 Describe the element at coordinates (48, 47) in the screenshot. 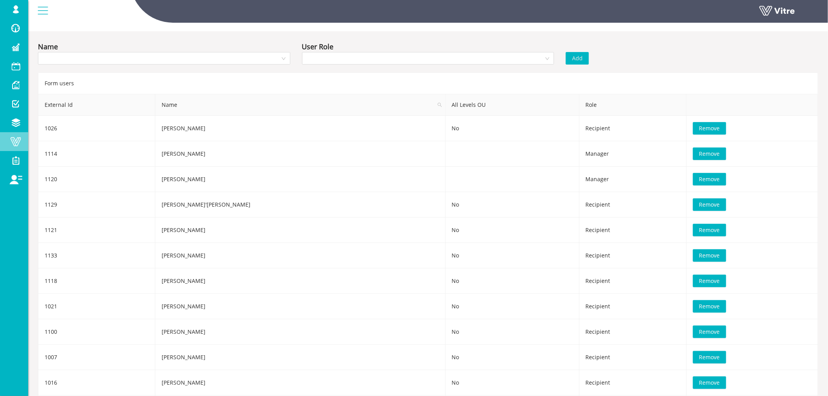

I see `div: Name` at that location.